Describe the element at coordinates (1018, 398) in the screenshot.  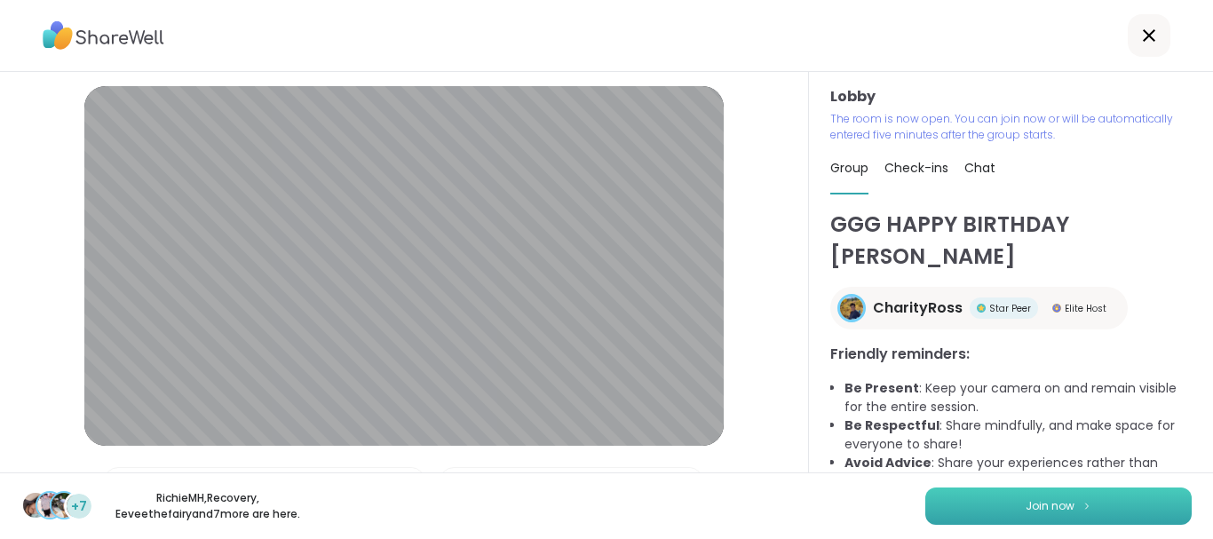
I see `li: : Keep your camera on and remain visible for the entire session.` at that location.